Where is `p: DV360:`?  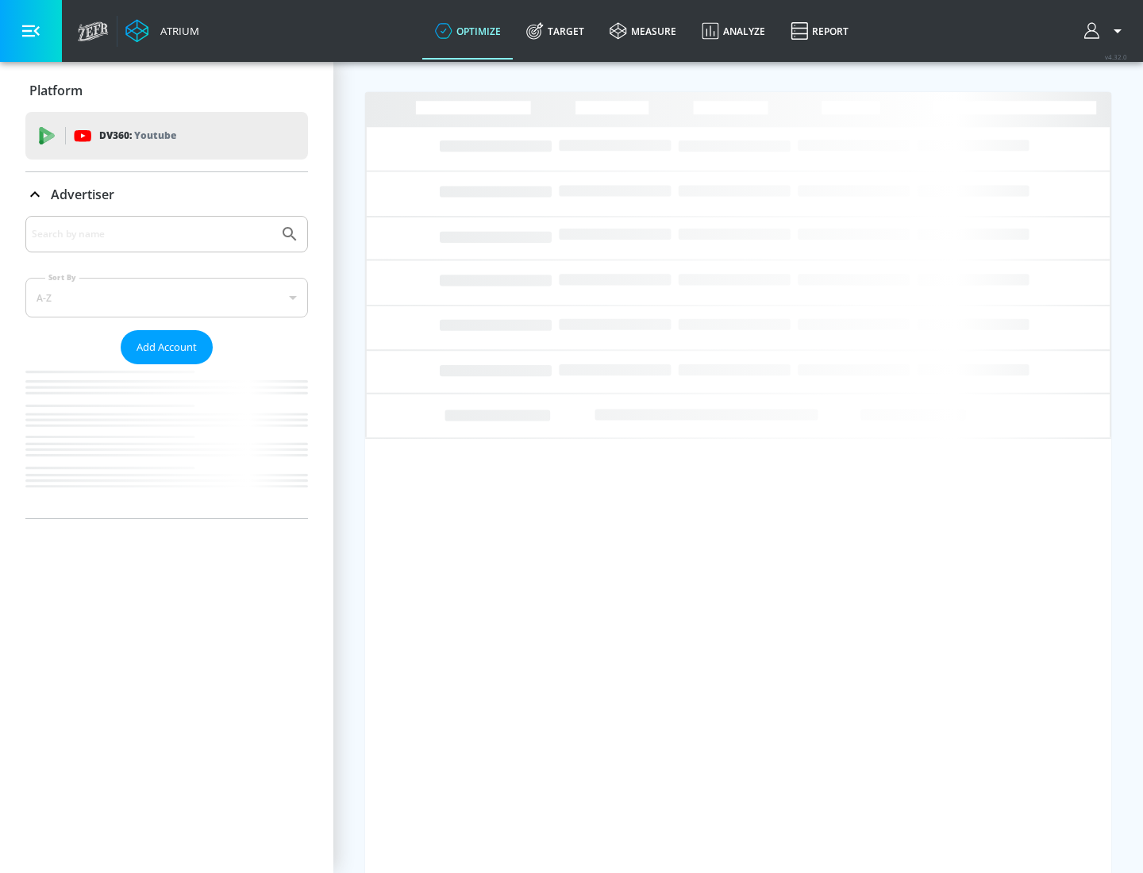
p: DV360: is located at coordinates (137, 136).